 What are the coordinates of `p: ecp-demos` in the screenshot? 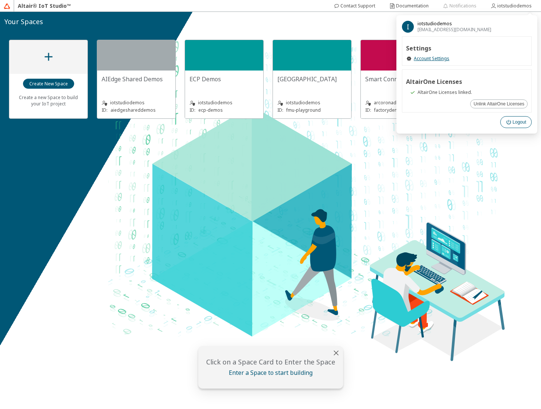 It's located at (211, 110).